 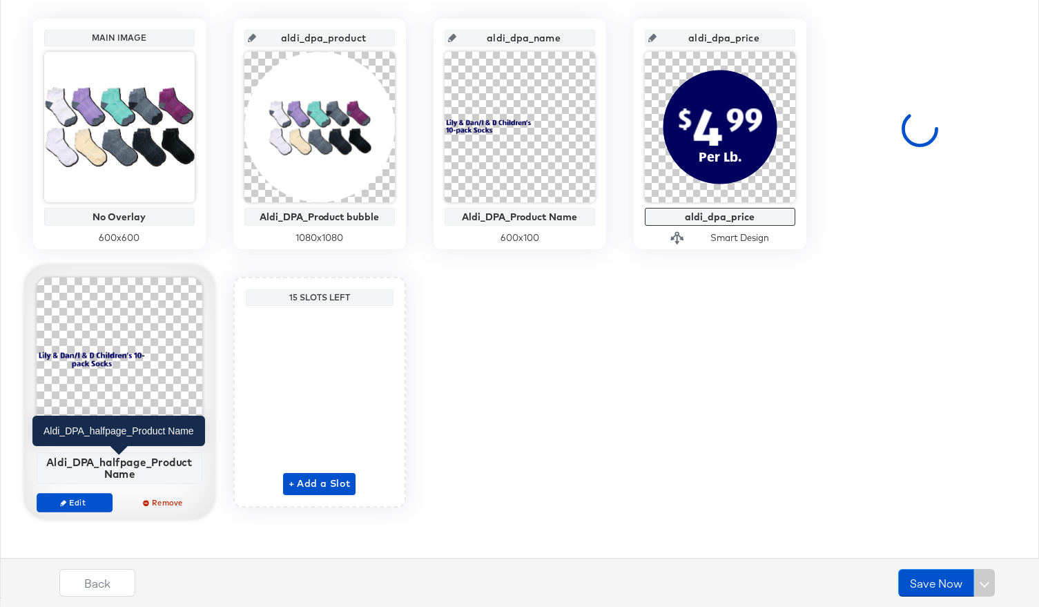 What do you see at coordinates (74, 502) in the screenshot?
I see `span: Edit` at bounding box center [74, 502].